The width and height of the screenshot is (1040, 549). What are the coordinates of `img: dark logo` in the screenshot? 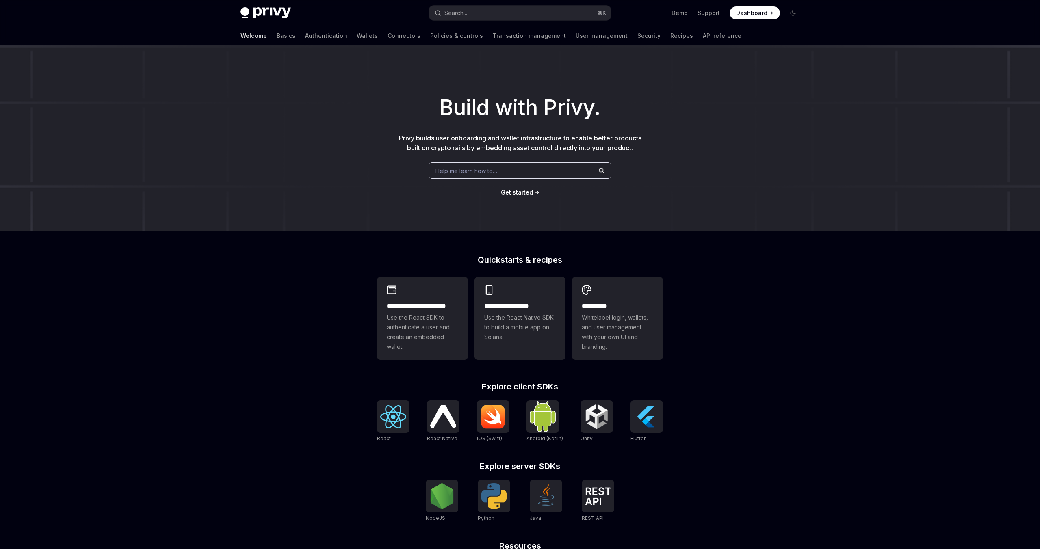 It's located at (266, 13).